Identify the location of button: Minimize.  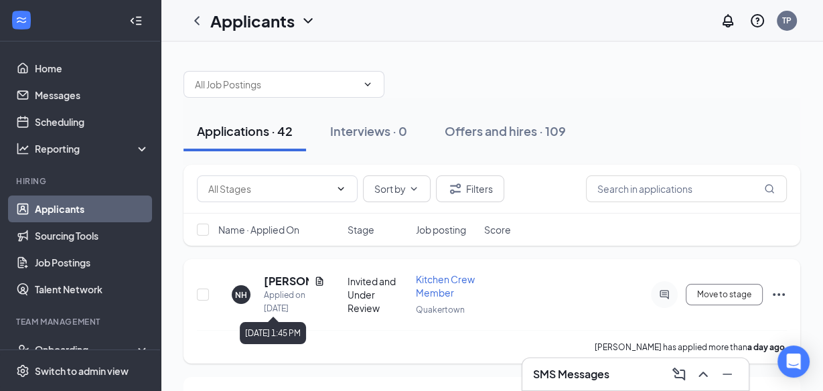
(727, 374).